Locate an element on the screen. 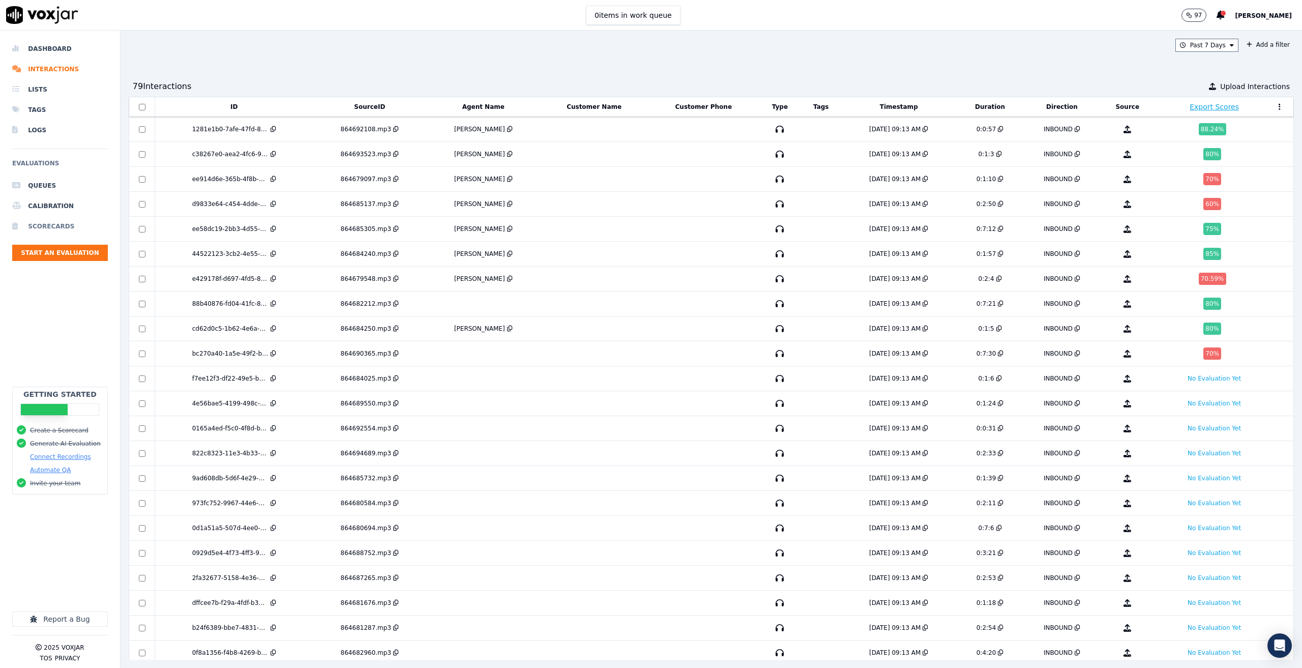 The height and width of the screenshot is (668, 1302). div: 864682212.mp3 is located at coordinates (366, 304).